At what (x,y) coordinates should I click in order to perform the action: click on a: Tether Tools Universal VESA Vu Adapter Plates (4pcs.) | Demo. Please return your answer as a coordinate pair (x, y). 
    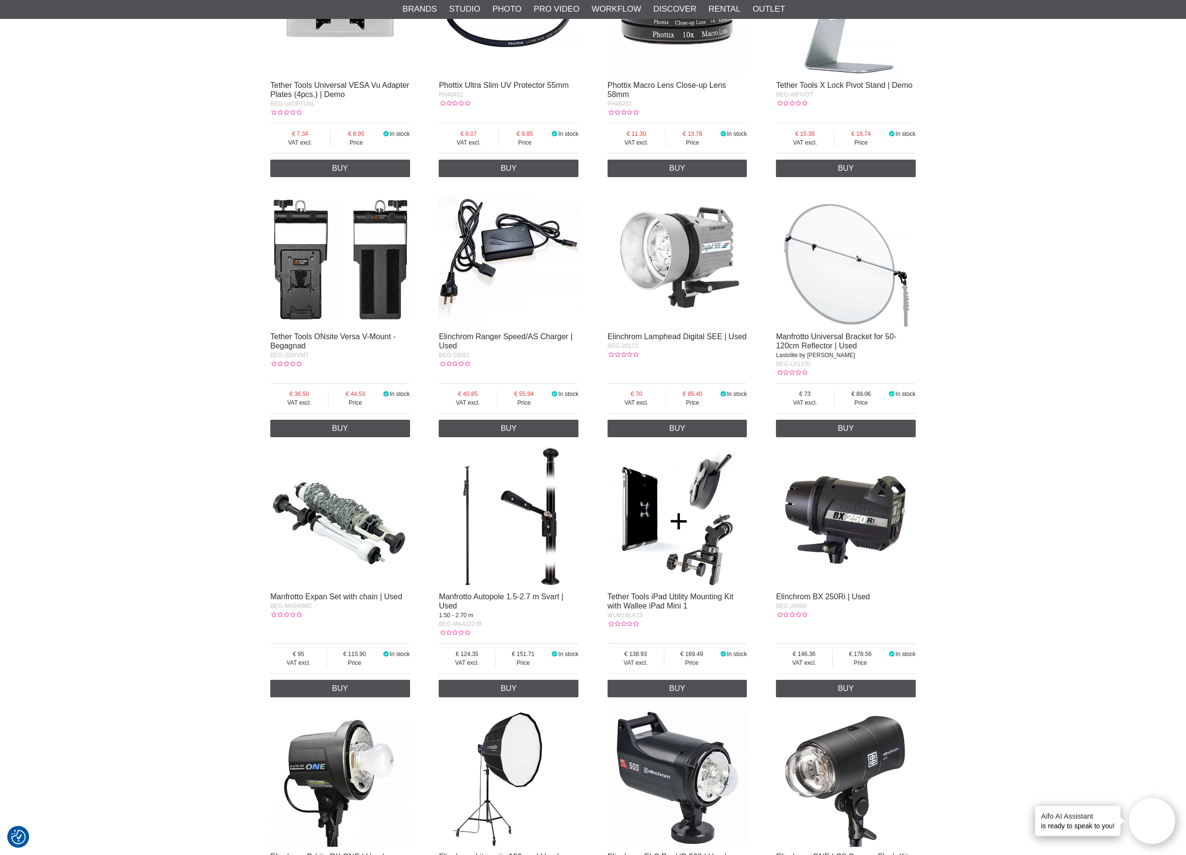
    Looking at the image, I should click on (340, 90).